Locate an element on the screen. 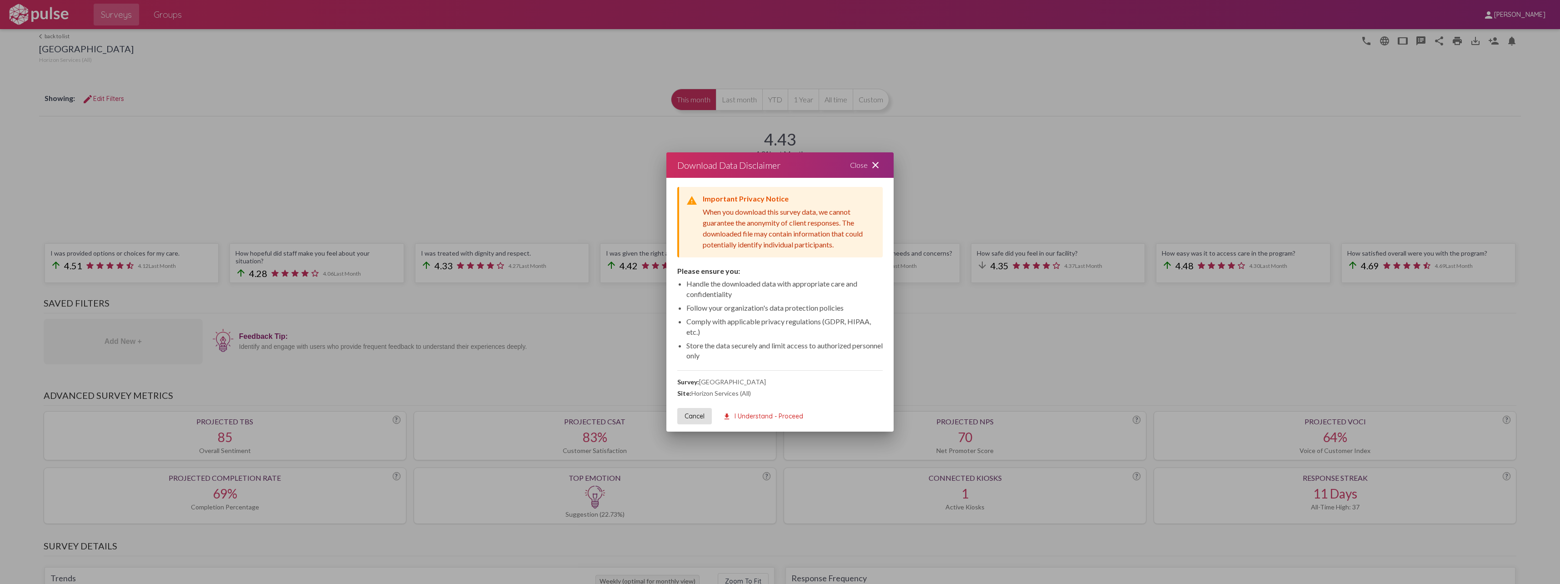  div: When you download this survey data, we cannot guarantee the anonymity of client responses. The do... is located at coordinates (789, 228).